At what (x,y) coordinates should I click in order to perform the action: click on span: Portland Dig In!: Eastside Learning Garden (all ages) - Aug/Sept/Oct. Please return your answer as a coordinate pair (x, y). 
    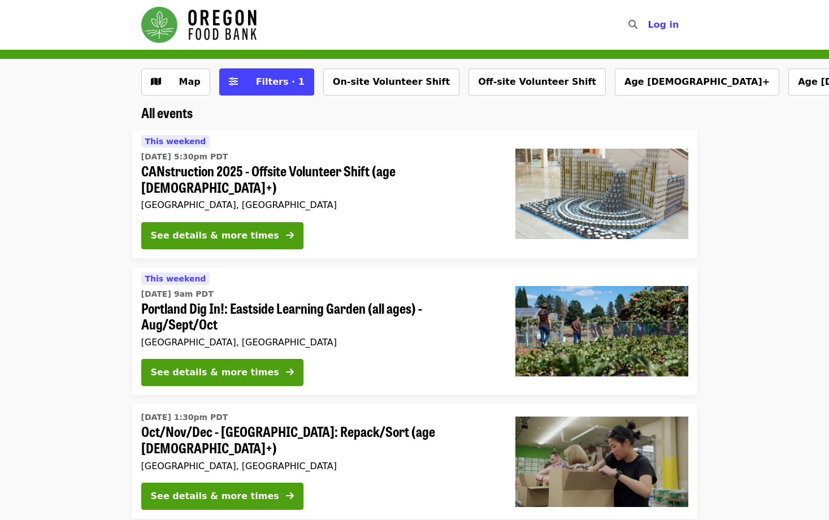
    Looking at the image, I should click on (319, 316).